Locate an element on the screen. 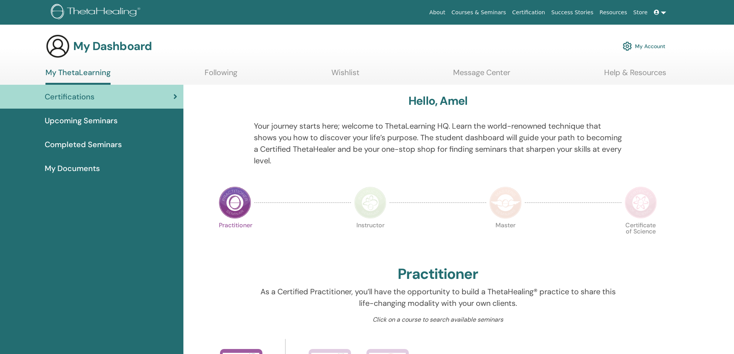 The image size is (734, 354). h3: My Dashboard is located at coordinates (112, 46).